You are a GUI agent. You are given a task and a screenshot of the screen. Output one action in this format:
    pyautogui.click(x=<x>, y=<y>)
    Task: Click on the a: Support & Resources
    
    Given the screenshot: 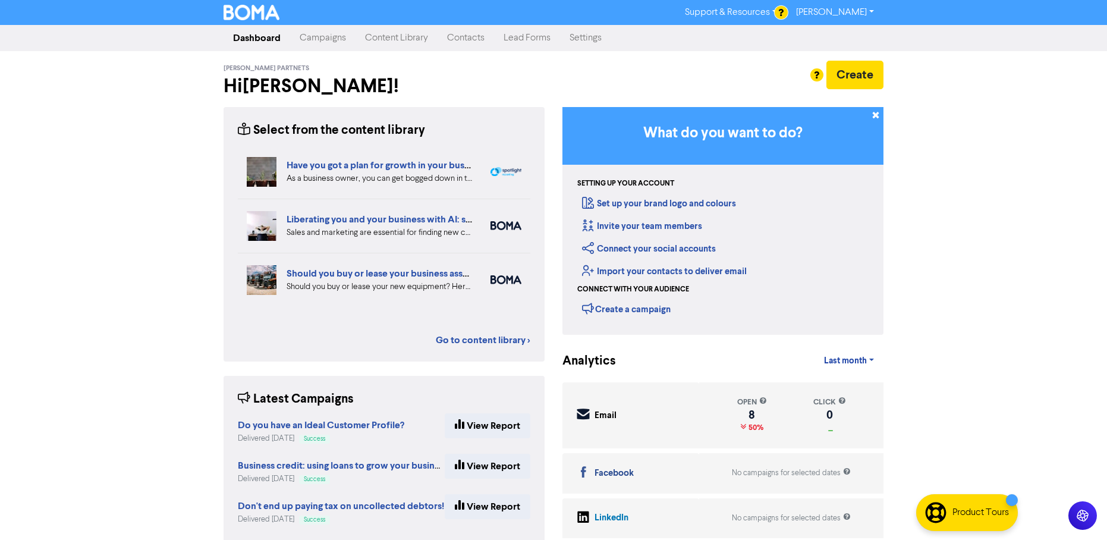 What is the action you would take?
    pyautogui.click(x=731, y=12)
    